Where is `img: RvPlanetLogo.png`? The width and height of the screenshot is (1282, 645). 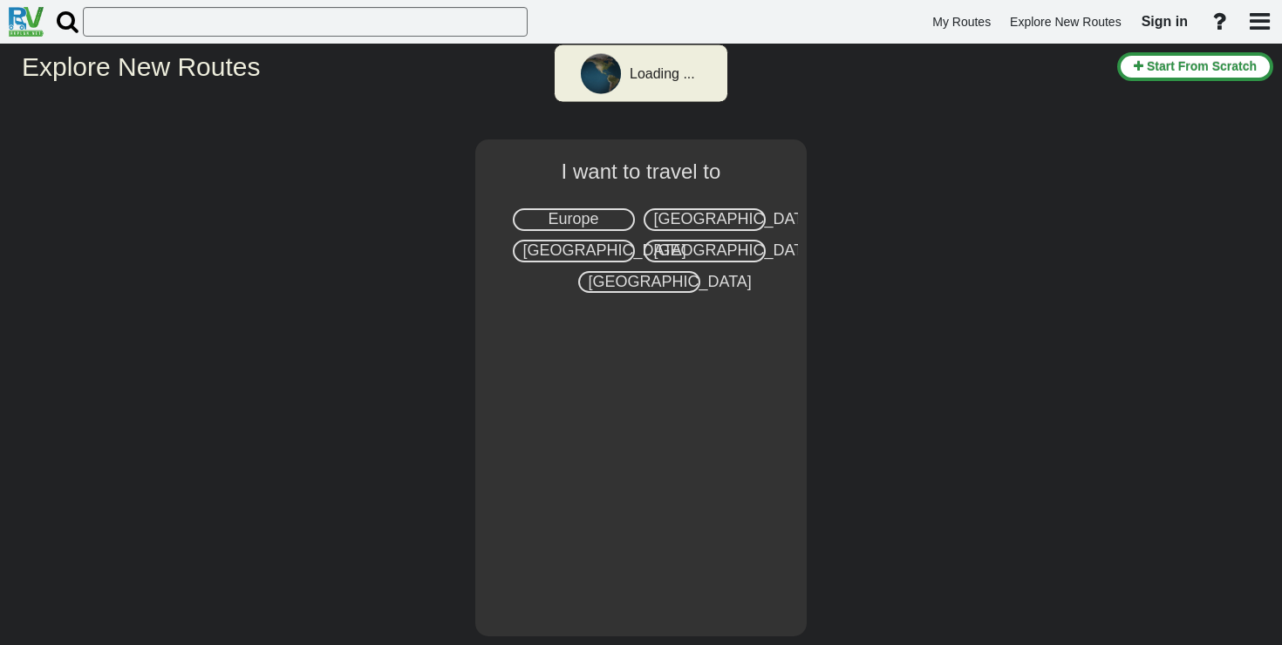
img: RvPlanetLogo.png is located at coordinates (26, 22).